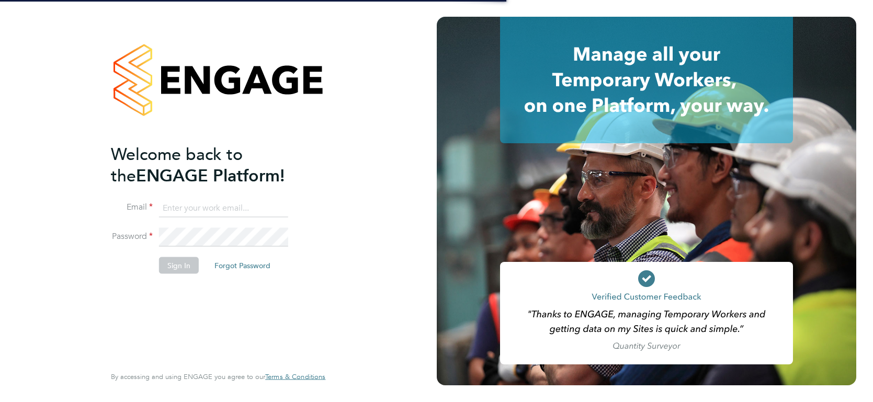  Describe the element at coordinates (179, 266) in the screenshot. I see `button: Sign In` at that location.